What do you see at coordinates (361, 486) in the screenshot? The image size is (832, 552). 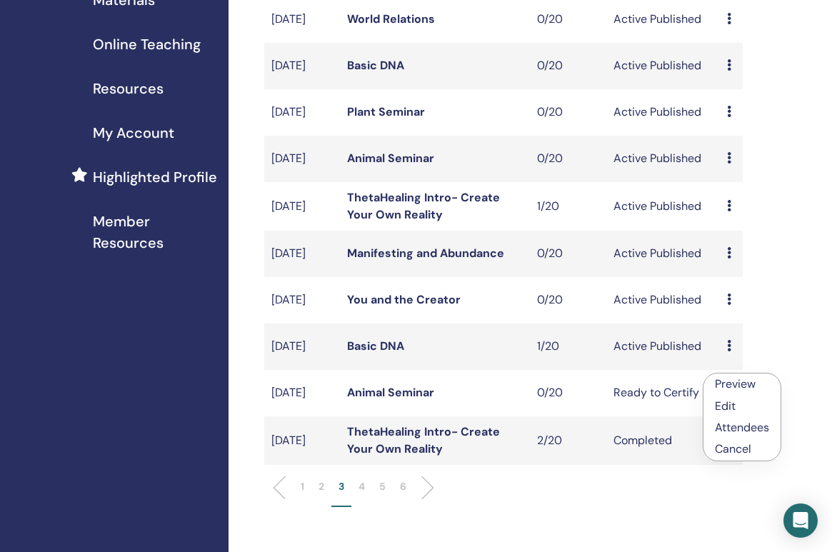 I see `p: 4` at bounding box center [361, 486].